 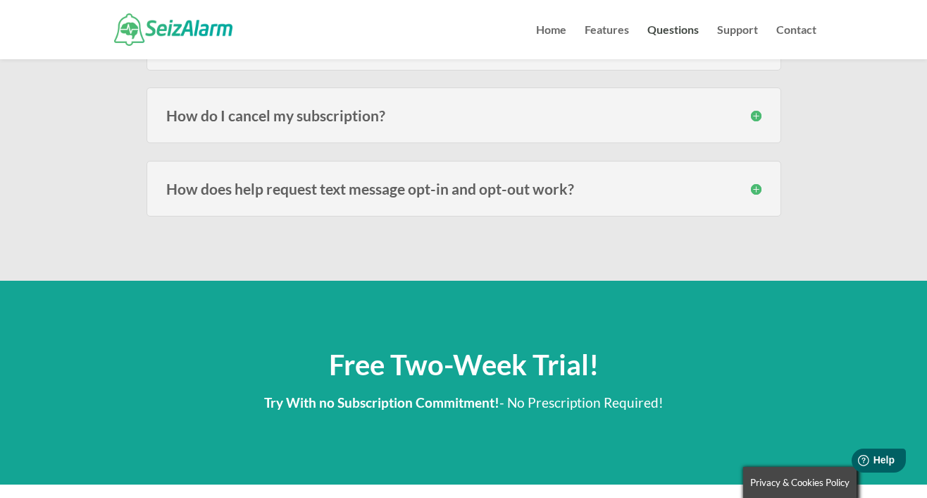 What do you see at coordinates (464, 115) in the screenshot?
I see `h3: How do I cancel my subscription?` at bounding box center [464, 115].